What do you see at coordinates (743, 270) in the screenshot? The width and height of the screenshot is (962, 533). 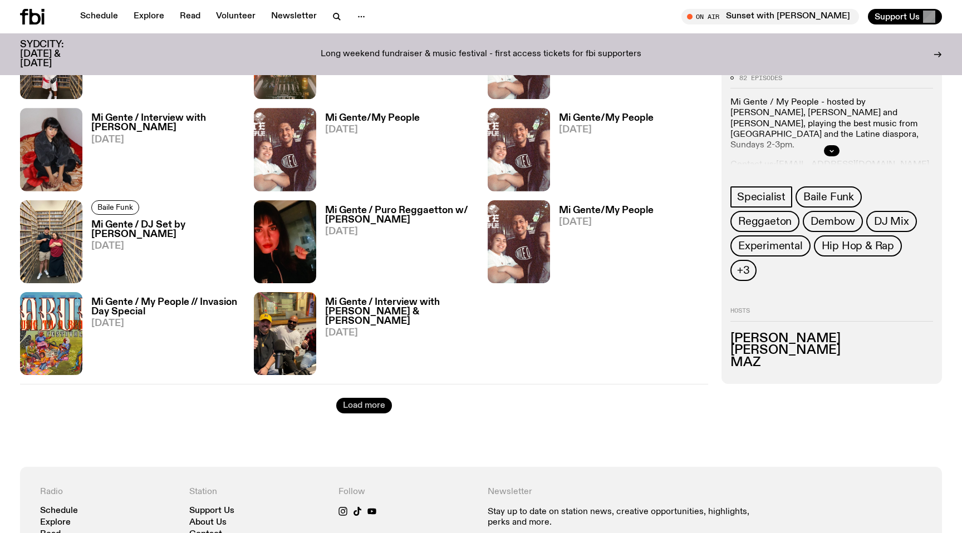 I see `span: +3` at bounding box center [743, 270].